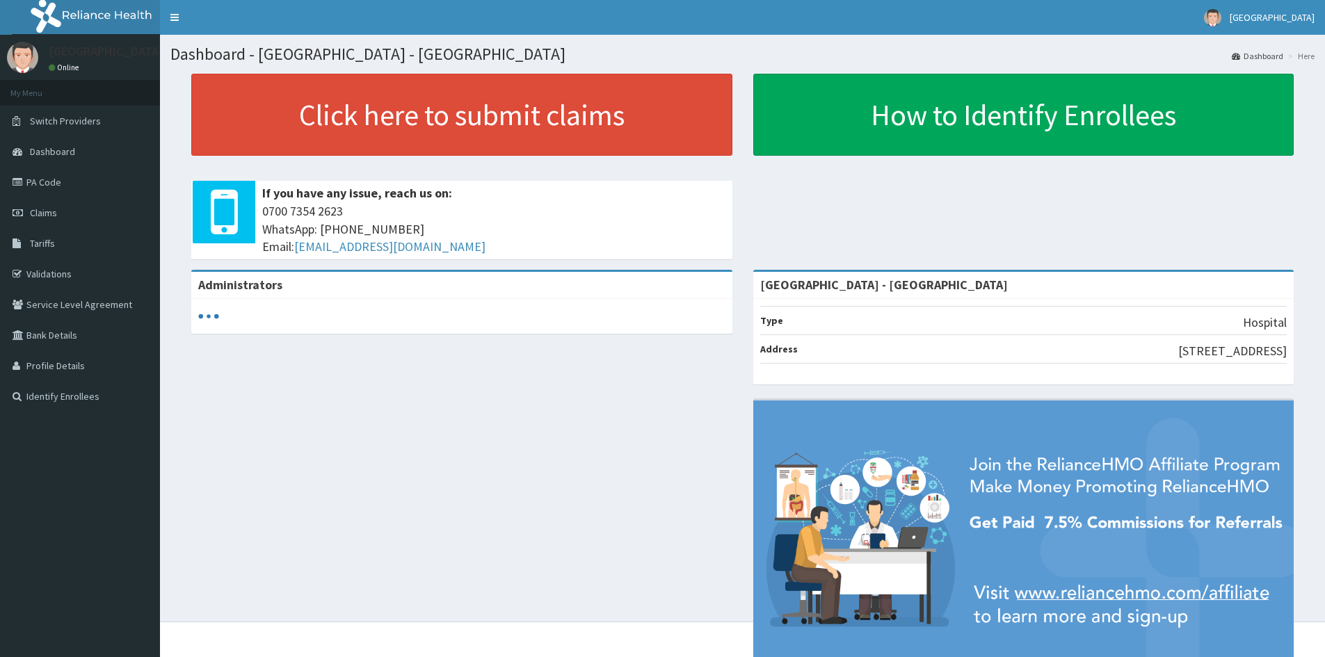  Describe the element at coordinates (42, 243) in the screenshot. I see `span: Tariffs` at that location.